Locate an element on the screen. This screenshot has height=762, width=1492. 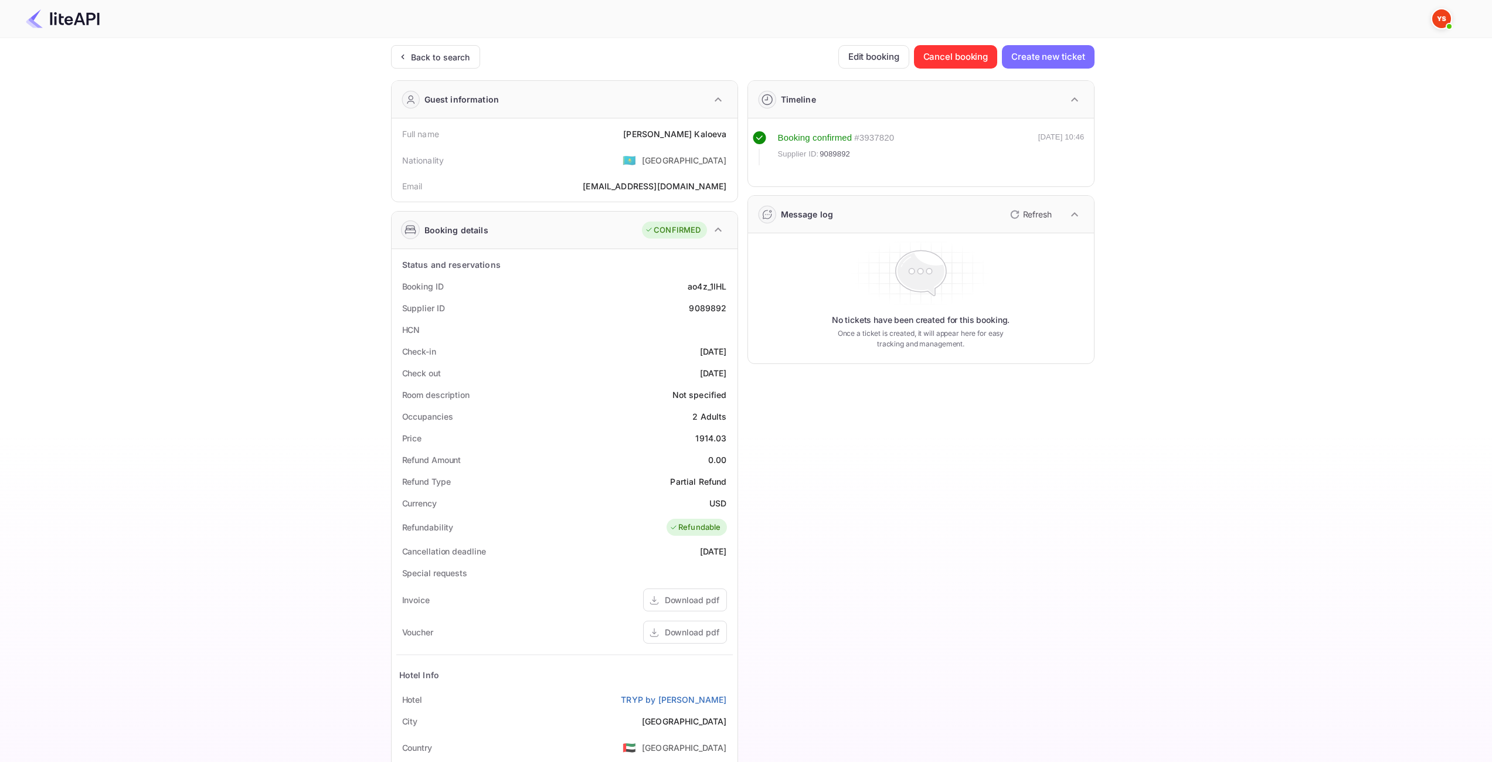
img: LiteAPI Logo is located at coordinates (63, 19).